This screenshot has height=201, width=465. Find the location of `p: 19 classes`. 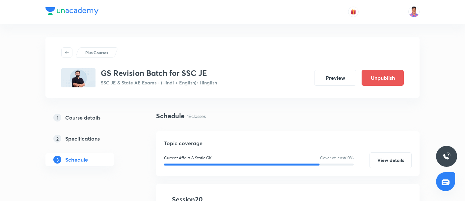

p: 19 classes is located at coordinates (196, 116).